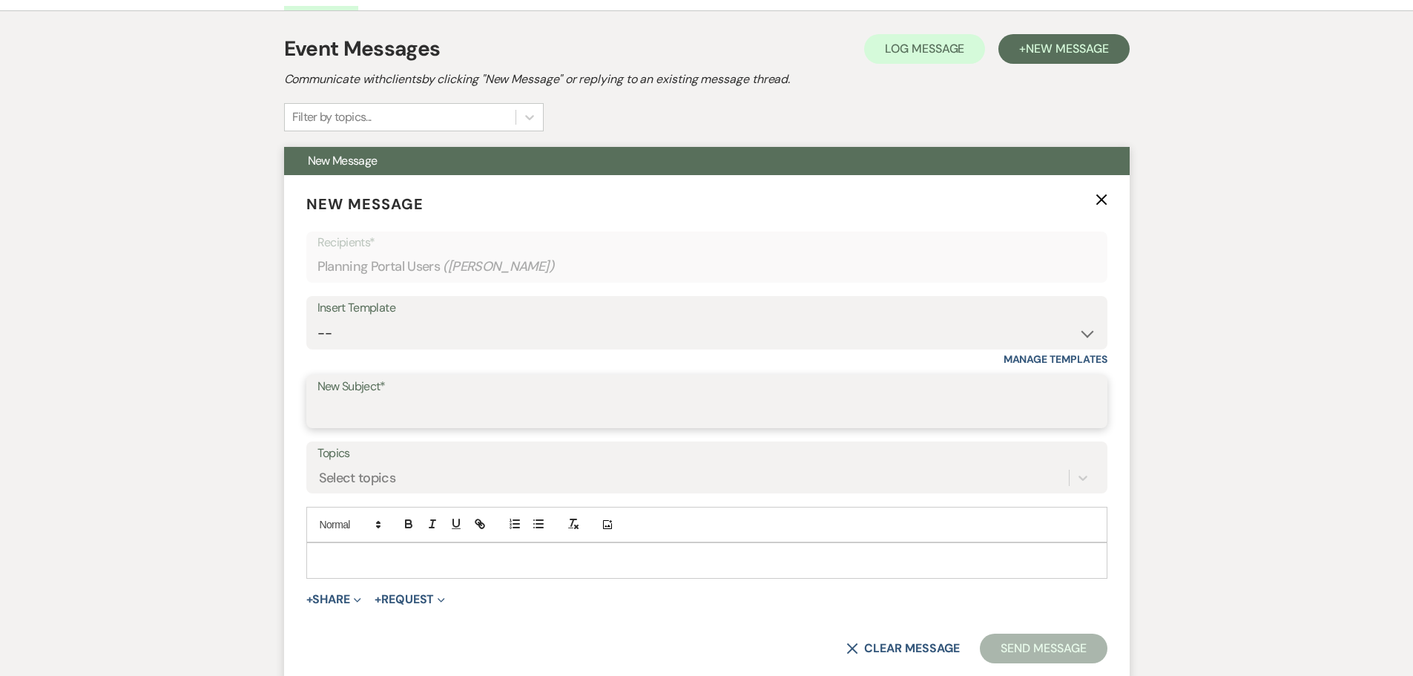  I want to click on button: Send Message, so click(1043, 648).